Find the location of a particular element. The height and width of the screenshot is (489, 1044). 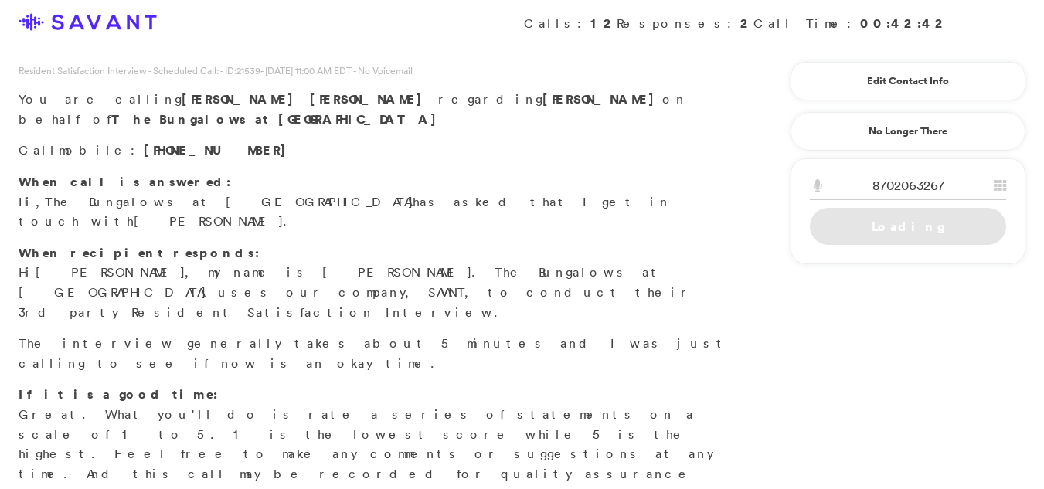

p: The interview generally takes about 5 minutes and I was just calling to see if now is an okay time. is located at coordinates (375, 353).